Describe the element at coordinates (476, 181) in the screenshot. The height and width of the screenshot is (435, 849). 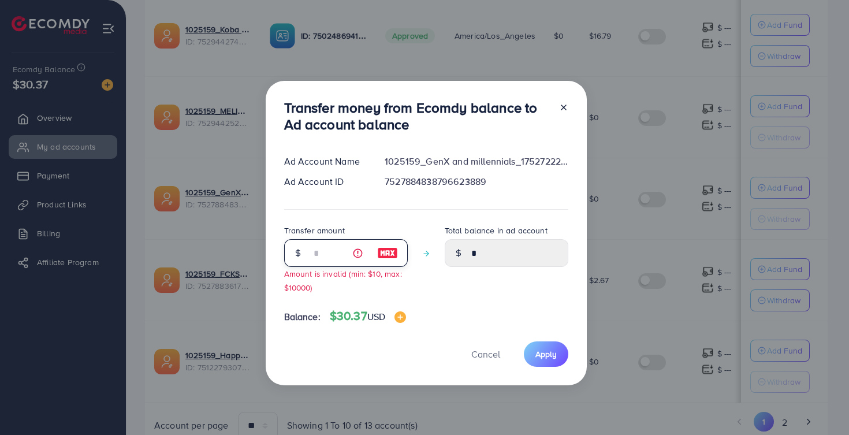
I see `div: 7527884838796623889` at that location.